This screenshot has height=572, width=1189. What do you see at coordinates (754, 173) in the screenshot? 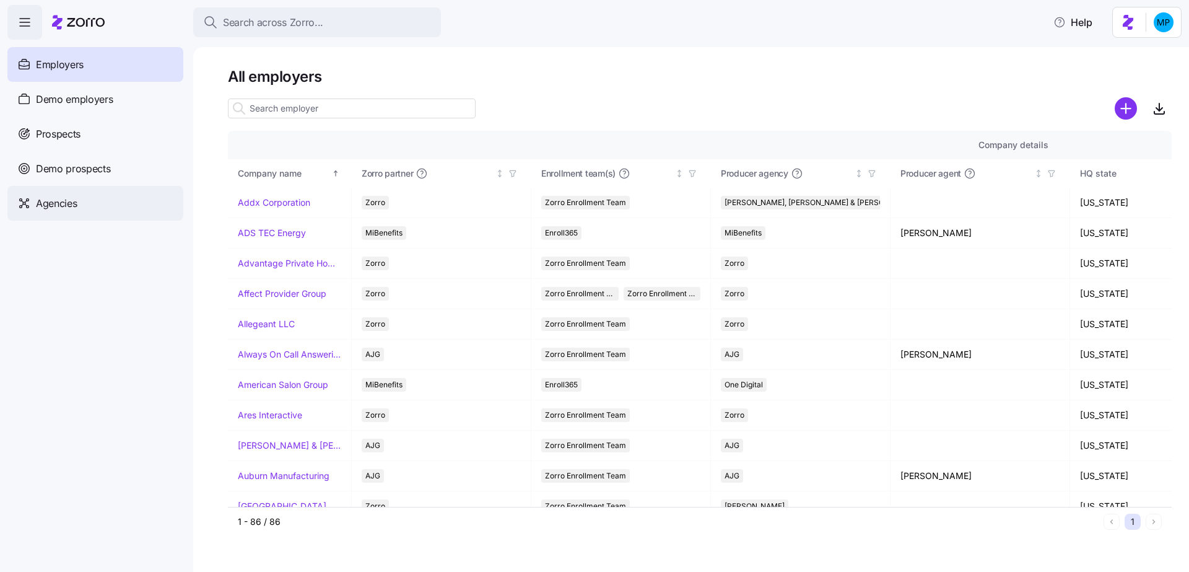
I see `span: Producer agency` at bounding box center [754, 173].